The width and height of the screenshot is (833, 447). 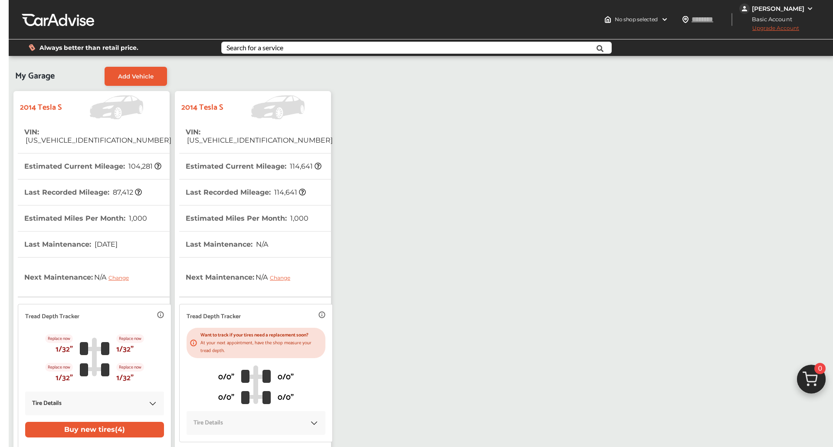 I want to click on img: jVpblrzwTbfkPYzPPzSLxeg0AAAAASUVORK5CYII=, so click(x=745, y=9).